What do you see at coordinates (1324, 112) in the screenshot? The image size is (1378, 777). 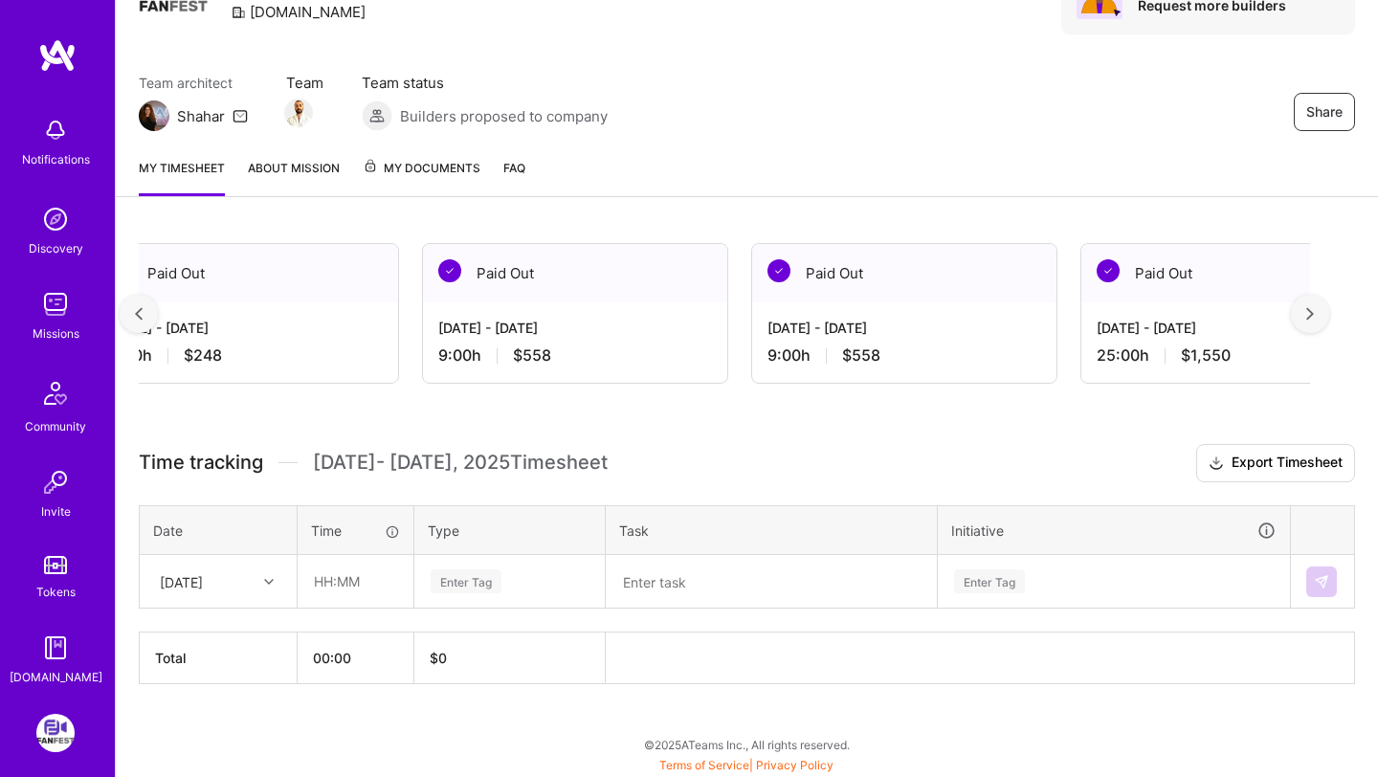 I see `span: Share` at bounding box center [1324, 112].